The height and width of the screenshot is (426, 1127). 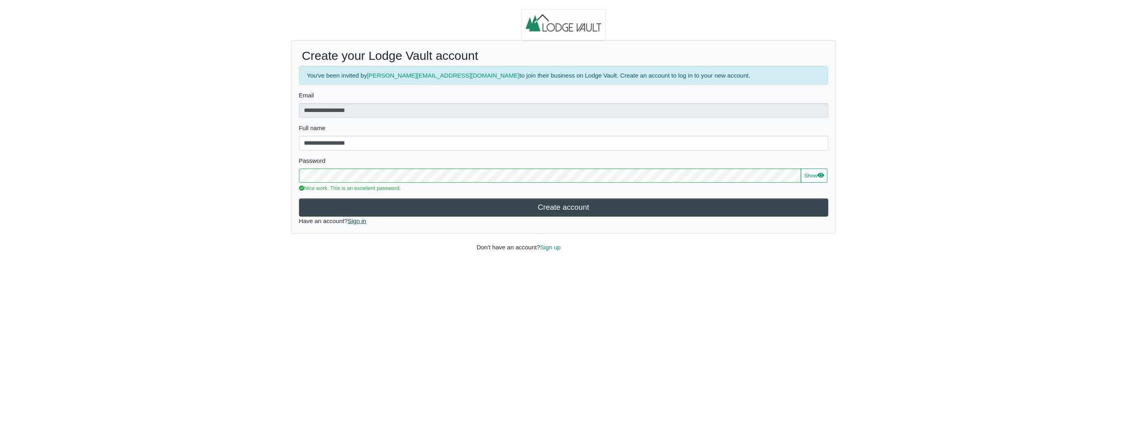 What do you see at coordinates (564, 25) in the screenshot?
I see `img: logo.2b93711c.jpg` at bounding box center [564, 25].